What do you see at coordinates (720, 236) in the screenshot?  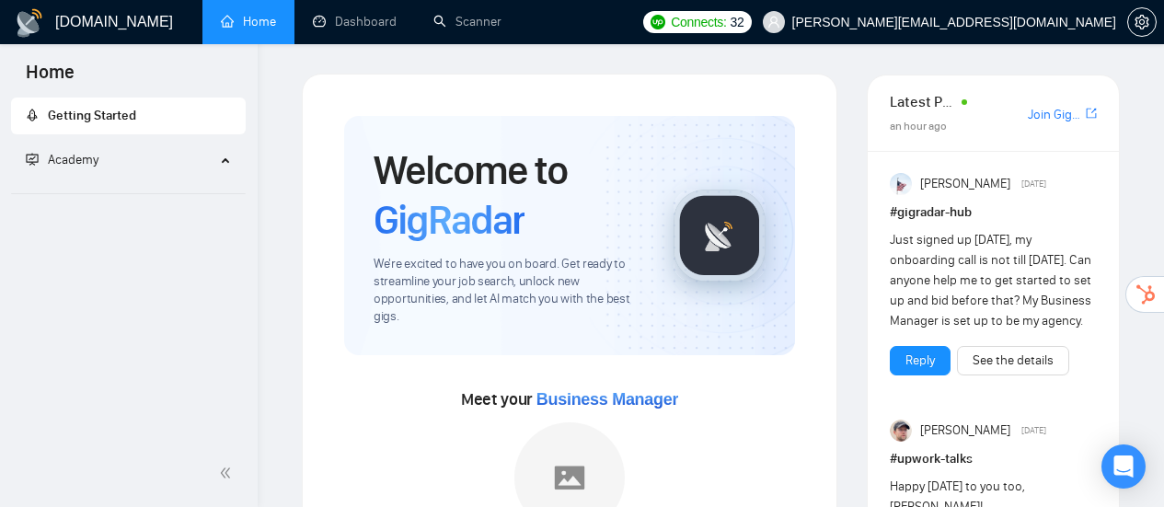 I see `img: gigradar-logo.png` at bounding box center [720, 236].